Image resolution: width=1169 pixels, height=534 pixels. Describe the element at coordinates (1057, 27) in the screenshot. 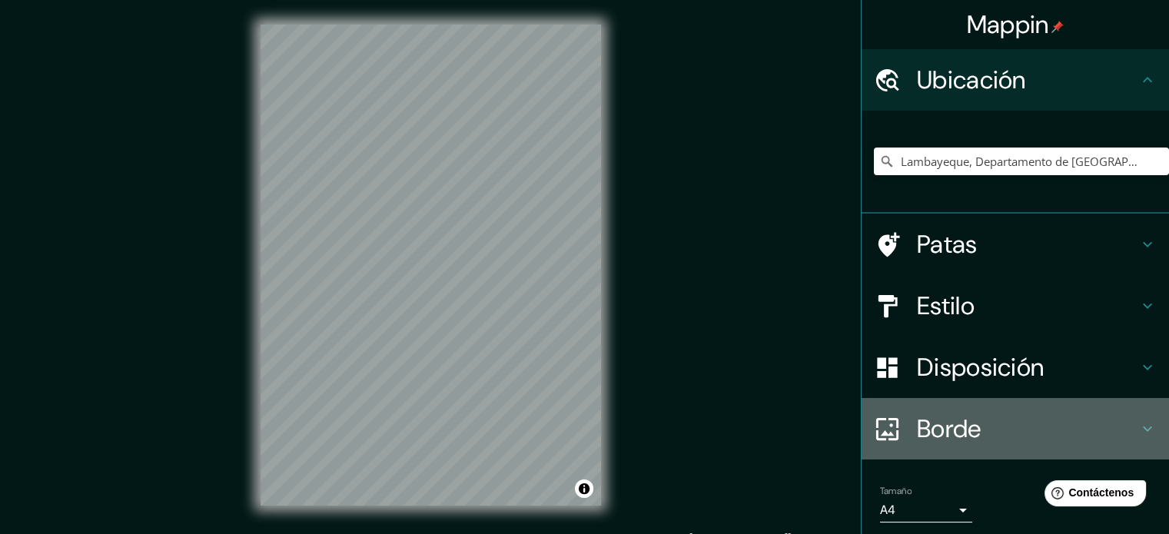

I see `img: pin-icon.png` at that location.